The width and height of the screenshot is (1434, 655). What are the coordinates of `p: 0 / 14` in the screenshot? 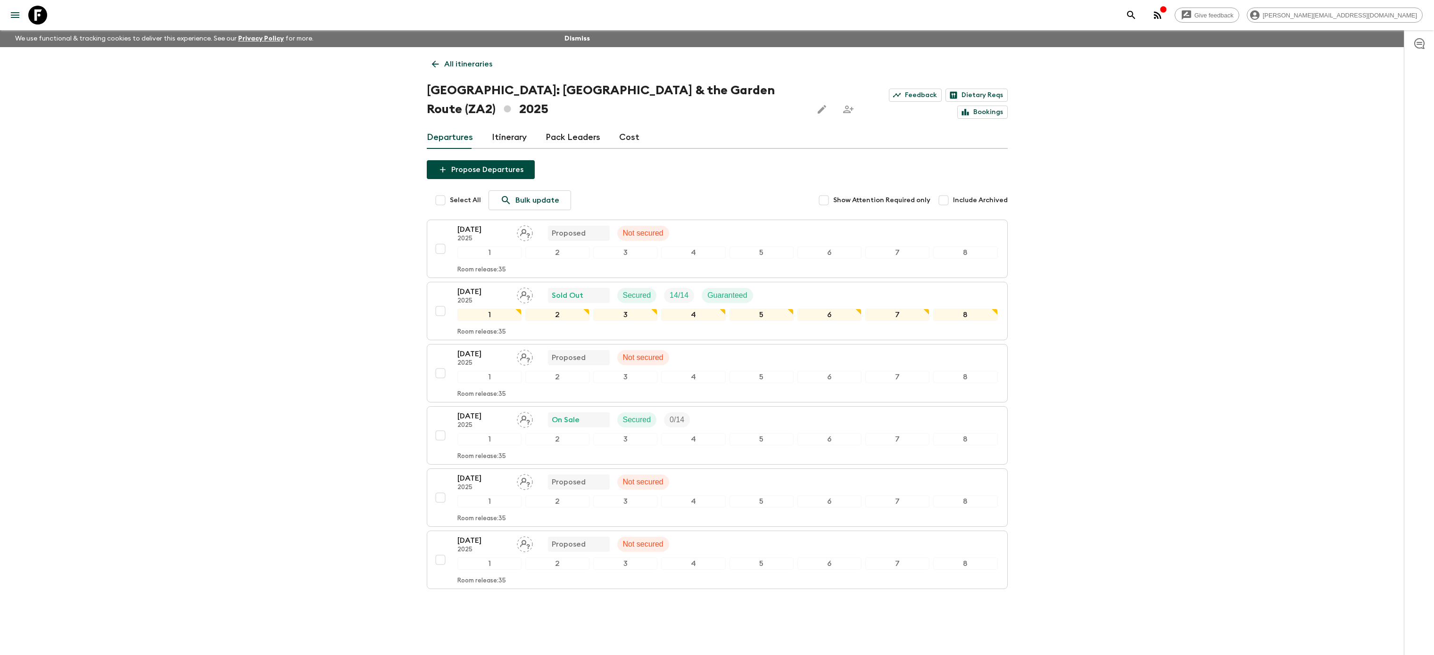 It's located at (677, 420).